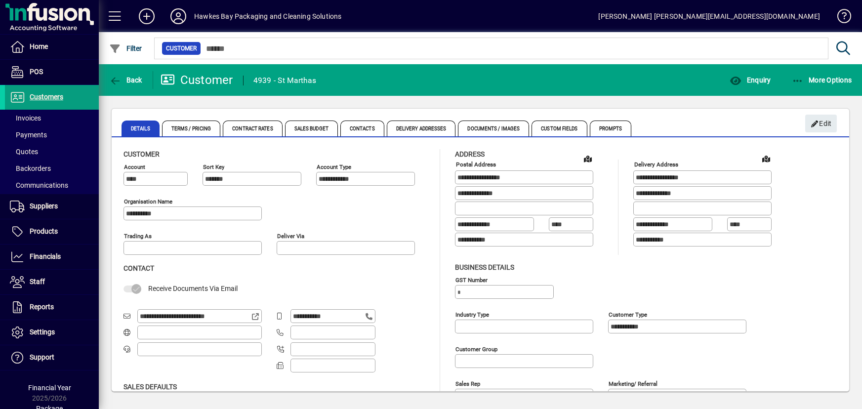  What do you see at coordinates (268, 16) in the screenshot?
I see `div: Hawkes Bay Packaging and Cleaning Solutions` at bounding box center [268, 16].